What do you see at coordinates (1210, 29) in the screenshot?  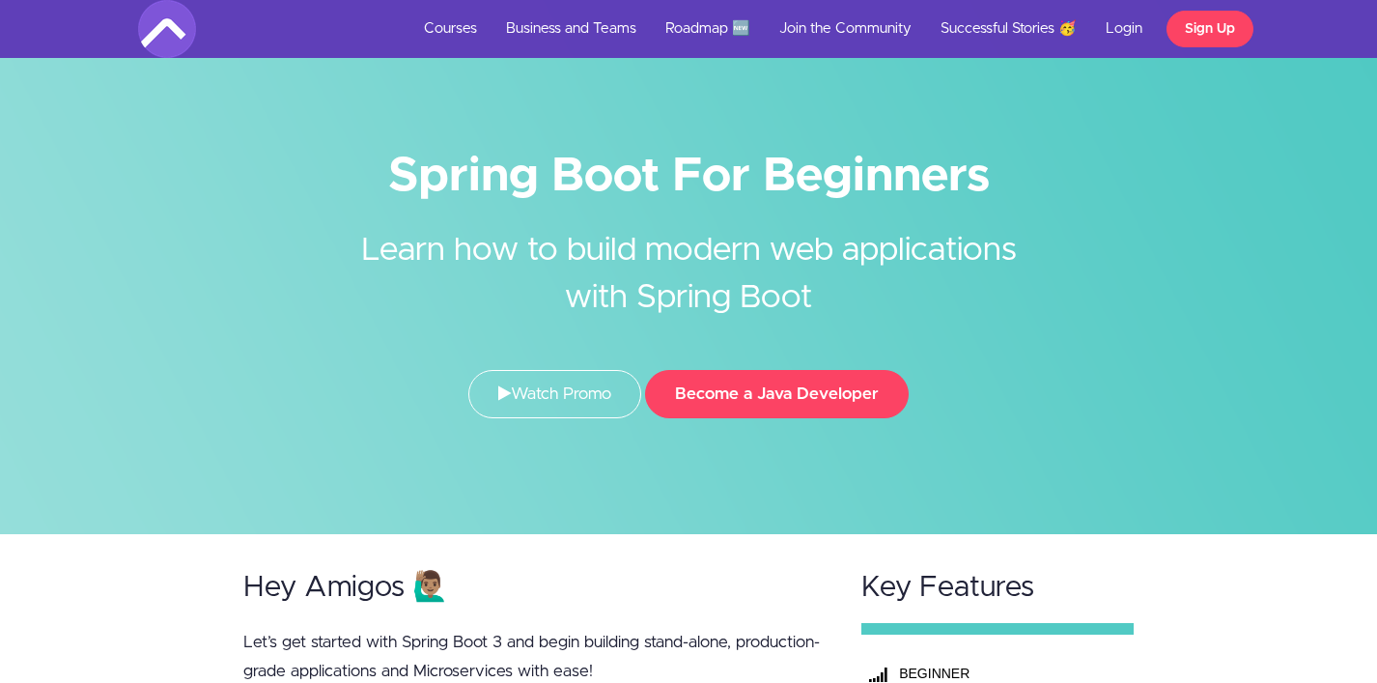 I see `a: Sign Up` at bounding box center [1210, 29].